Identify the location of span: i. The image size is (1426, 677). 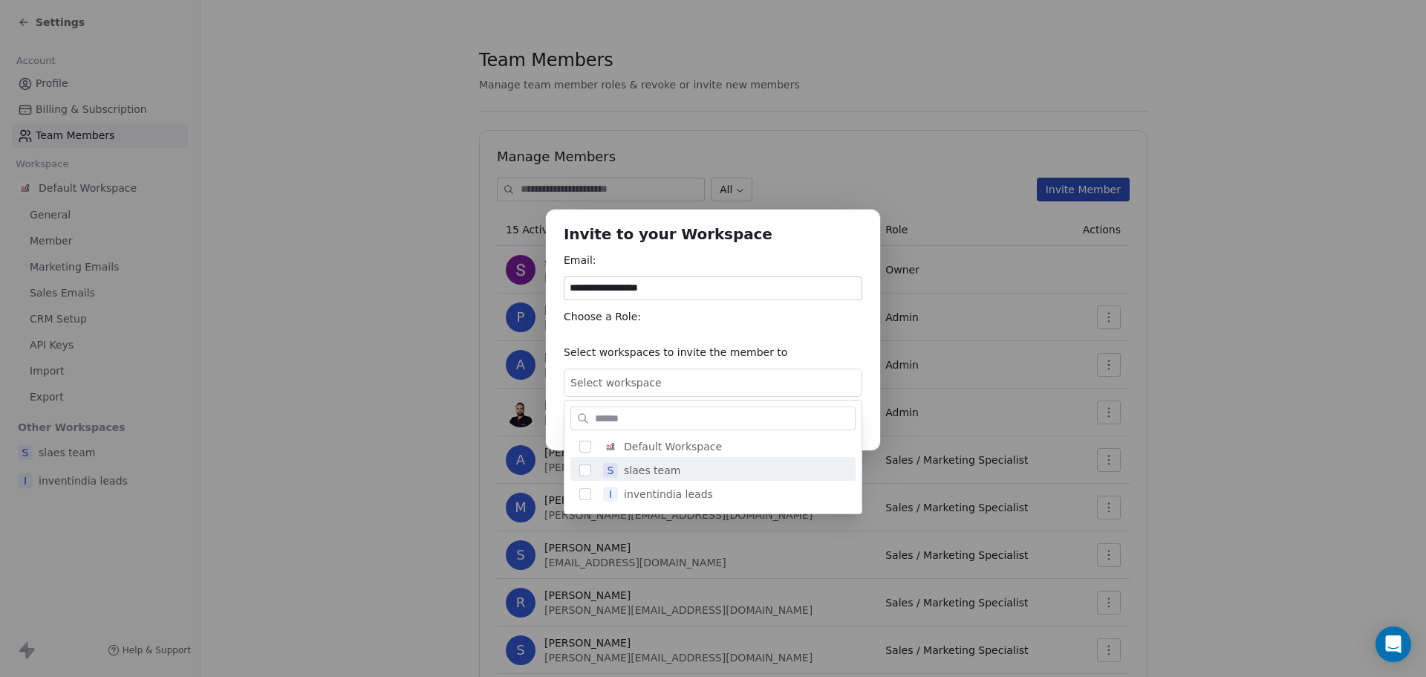
(611, 494).